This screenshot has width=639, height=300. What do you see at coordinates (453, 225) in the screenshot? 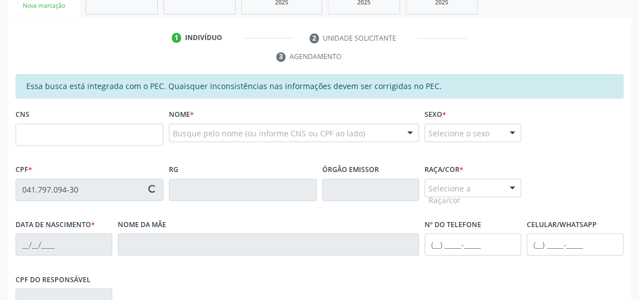
I see `label: Nº do Telefone` at bounding box center [453, 225].